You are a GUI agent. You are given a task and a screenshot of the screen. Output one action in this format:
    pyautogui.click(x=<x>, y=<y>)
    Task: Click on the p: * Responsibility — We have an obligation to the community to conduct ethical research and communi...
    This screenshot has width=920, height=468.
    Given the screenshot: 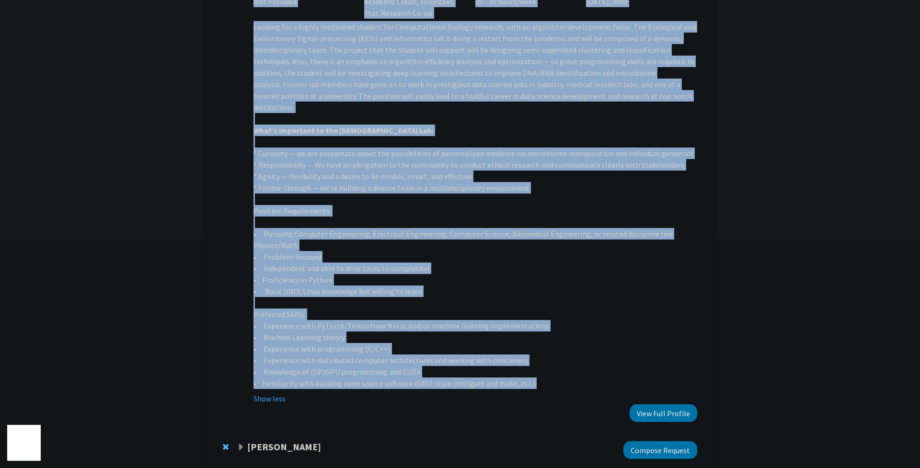 What is the action you would take?
    pyautogui.click(x=476, y=165)
    